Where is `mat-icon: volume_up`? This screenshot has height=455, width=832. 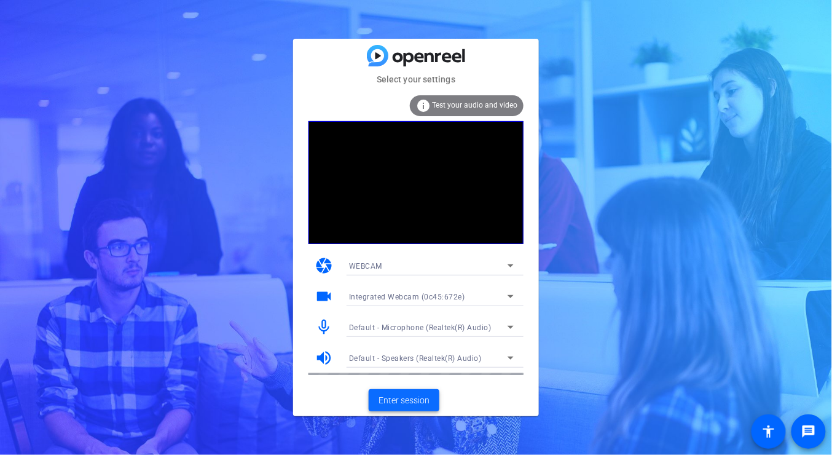 mat-icon: volume_up is located at coordinates (324, 358).